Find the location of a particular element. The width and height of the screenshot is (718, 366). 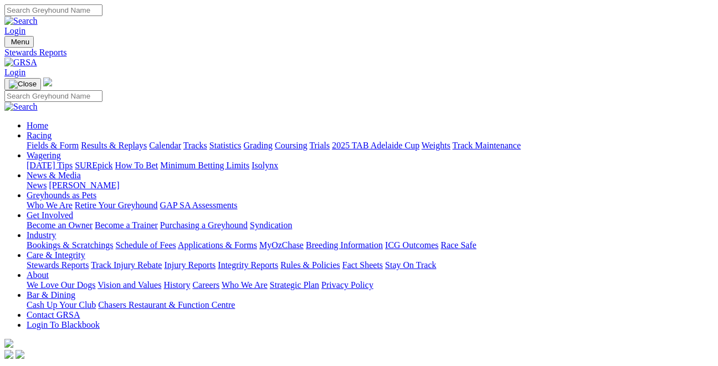

a: Breeding Information is located at coordinates (344, 245).